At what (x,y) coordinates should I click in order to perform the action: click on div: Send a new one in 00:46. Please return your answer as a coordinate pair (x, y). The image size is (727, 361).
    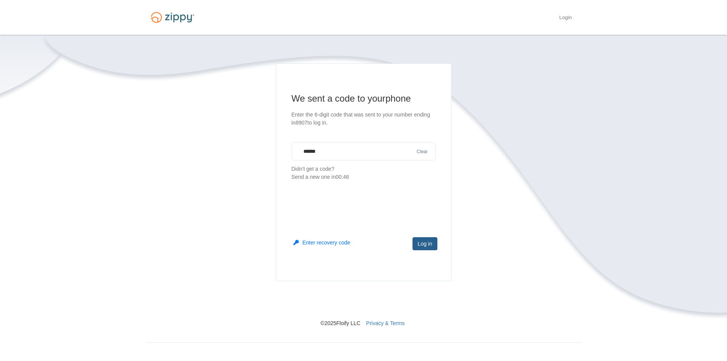
    Looking at the image, I should click on (364, 177).